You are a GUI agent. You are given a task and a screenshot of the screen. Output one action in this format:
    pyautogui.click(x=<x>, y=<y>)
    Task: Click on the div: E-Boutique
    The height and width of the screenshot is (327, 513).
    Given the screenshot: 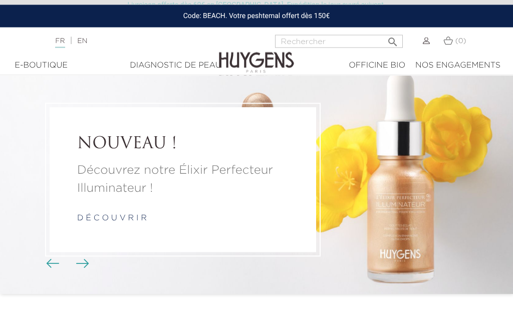 What is the action you would take?
    pyautogui.click(x=41, y=66)
    